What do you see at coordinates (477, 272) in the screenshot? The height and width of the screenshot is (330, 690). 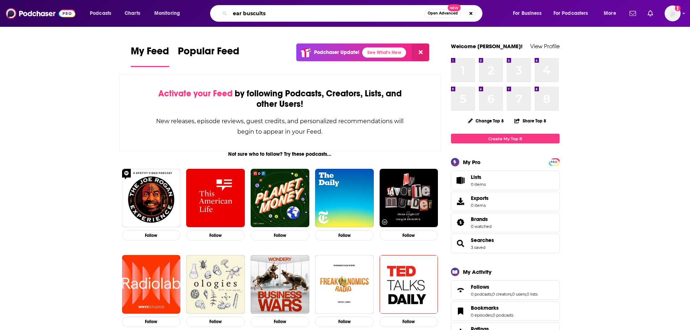 I see `div: My Activity` at bounding box center [477, 272].